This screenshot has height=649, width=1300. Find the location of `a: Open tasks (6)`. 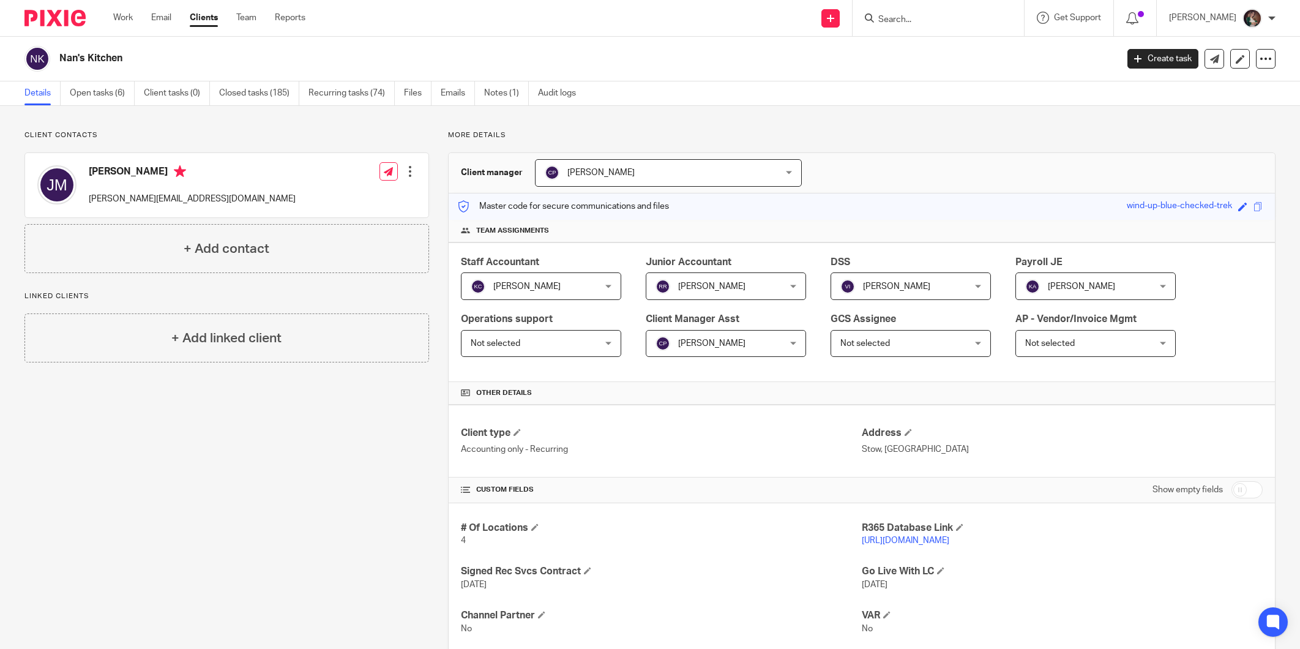

a: Open tasks (6) is located at coordinates (102, 93).